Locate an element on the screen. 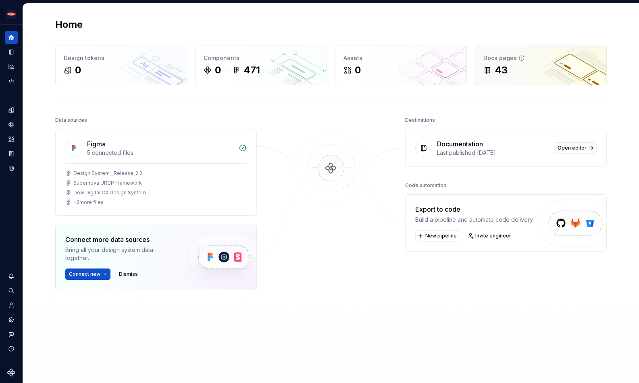  h2: Home is located at coordinates (69, 25).